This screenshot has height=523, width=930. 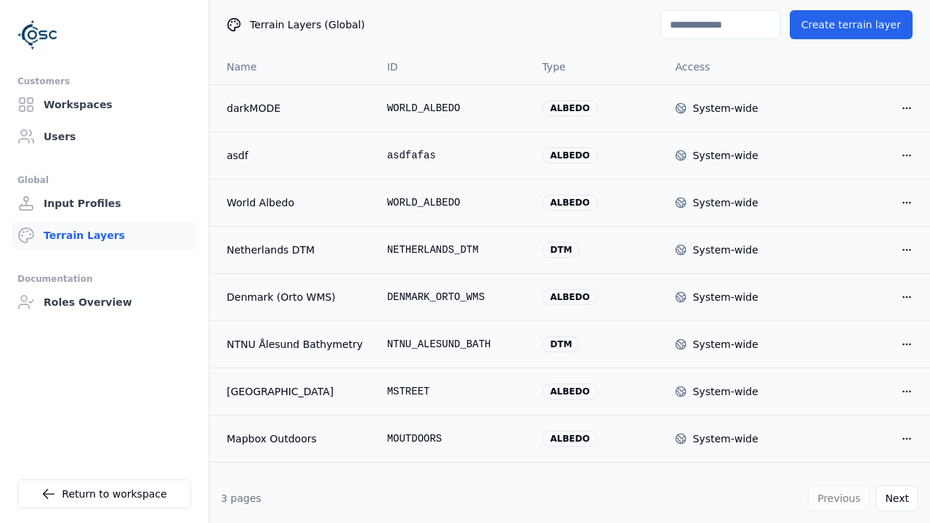 I want to click on a: Terrain Layers, so click(x=104, y=235).